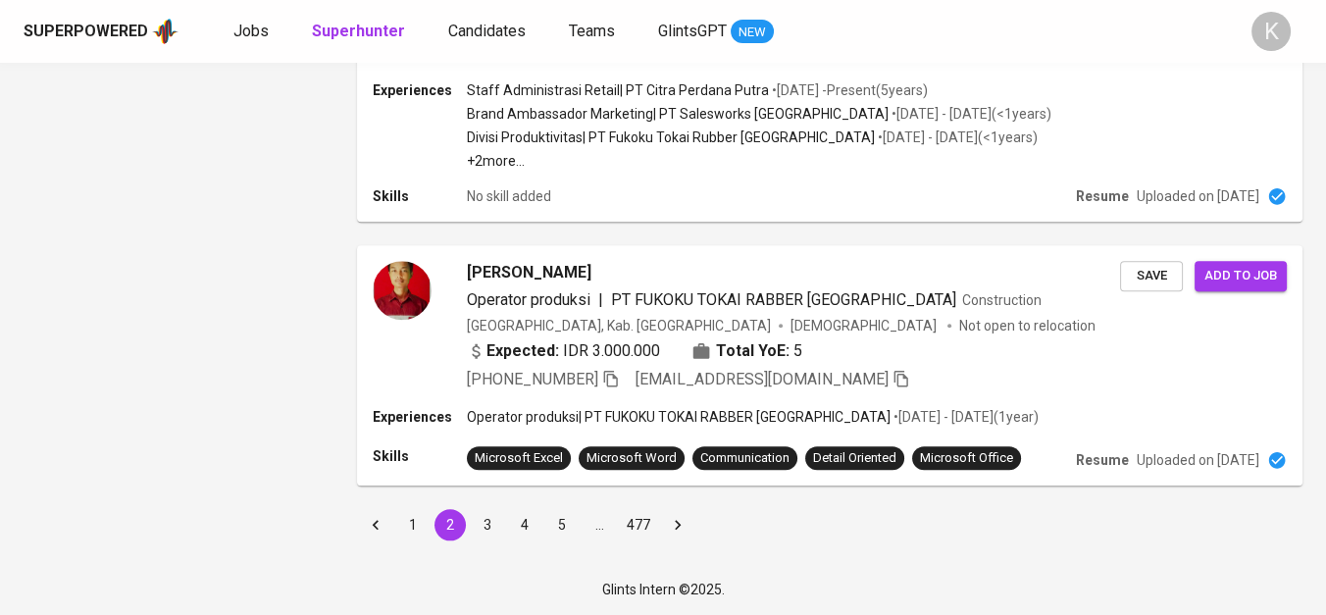  What do you see at coordinates (692, 30) in the screenshot?
I see `span: GlintsGPT` at bounding box center [692, 30].